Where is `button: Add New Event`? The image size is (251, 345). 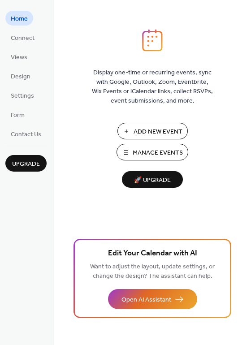
button: Add New Event is located at coordinates (152, 131).